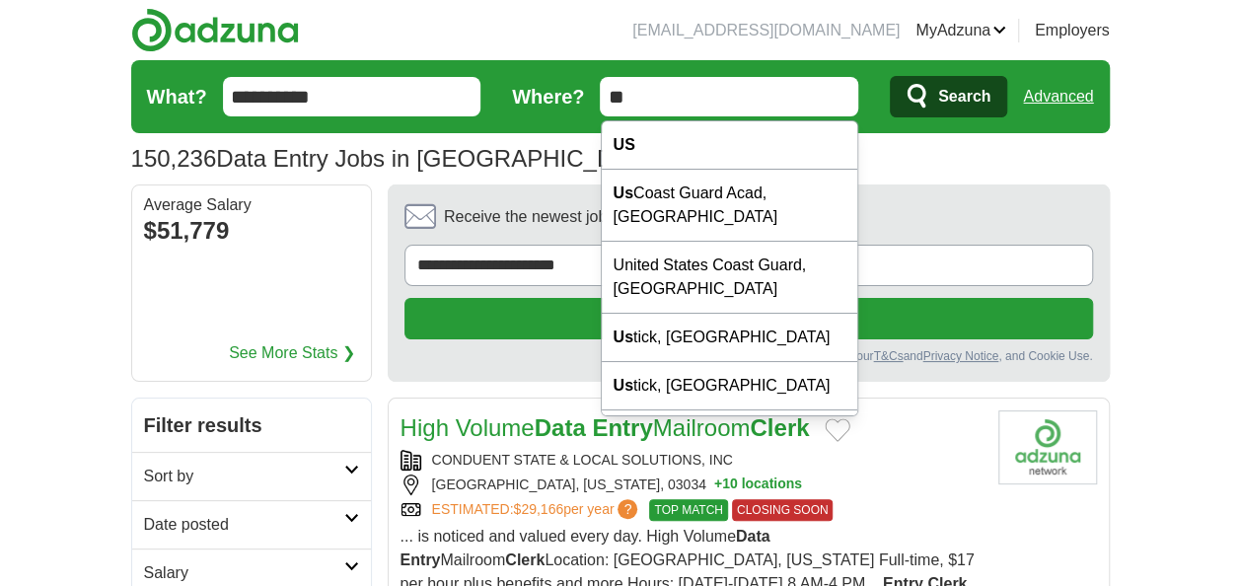 Image resolution: width=1240 pixels, height=586 pixels. Describe the element at coordinates (749, 319) in the screenshot. I see `button: Create alert` at that location.